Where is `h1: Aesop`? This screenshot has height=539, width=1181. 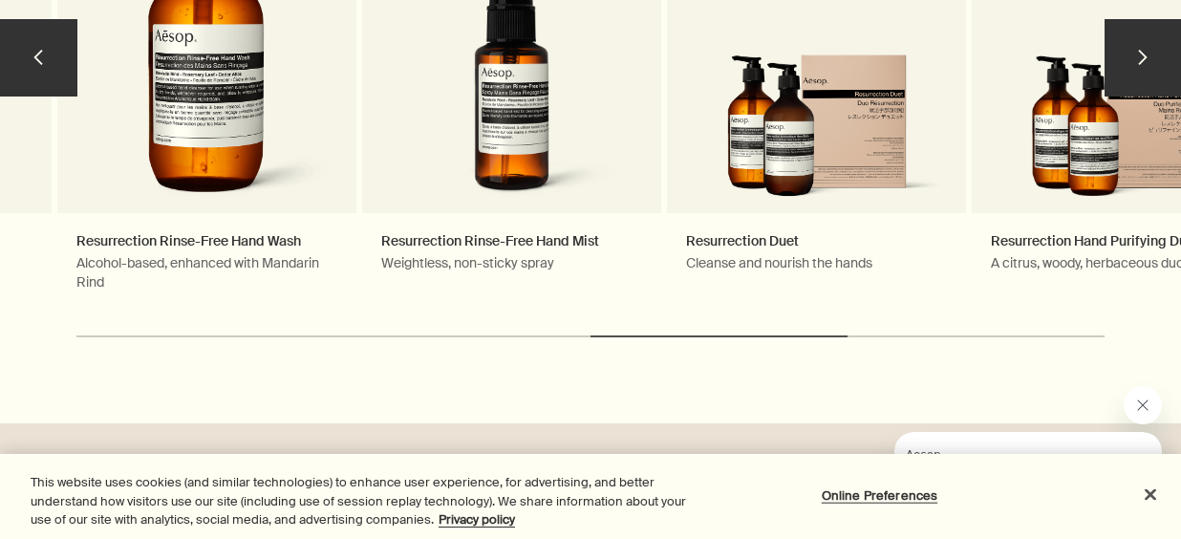
h1: Aesop is located at coordinates (134, 23).